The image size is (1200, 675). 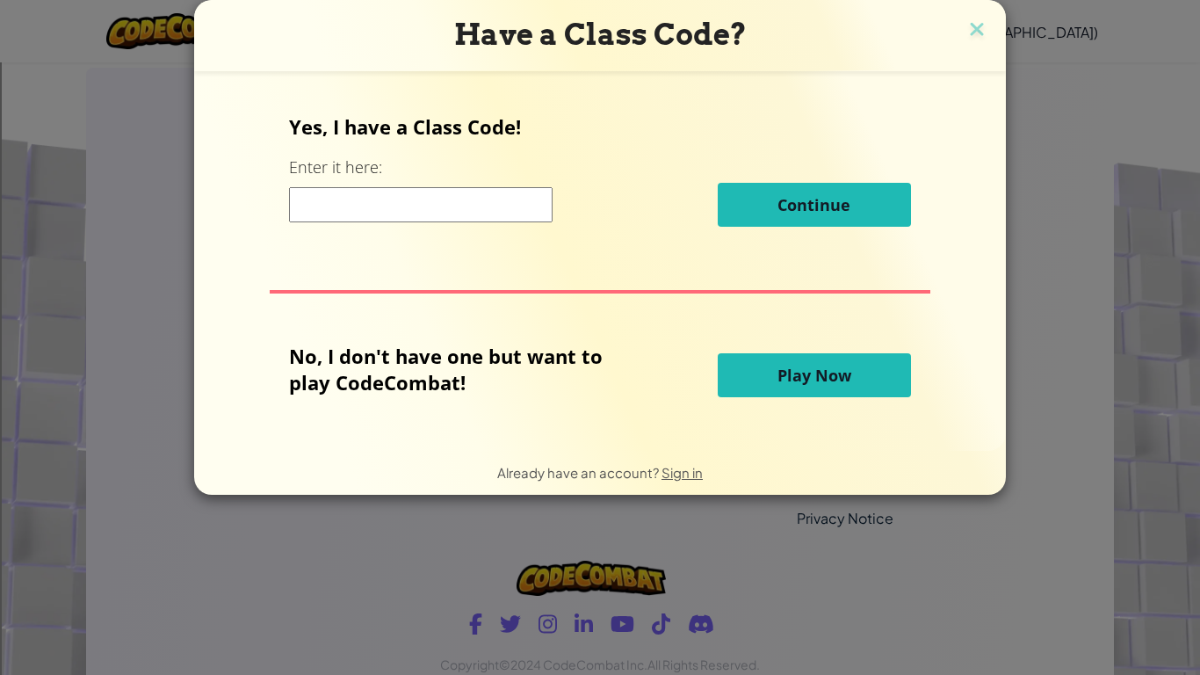 I want to click on span: Play Now, so click(x=815, y=375).